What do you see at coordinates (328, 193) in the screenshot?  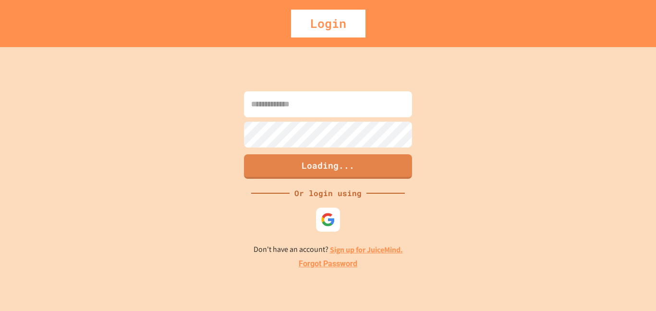 I see `div: Or login using` at bounding box center [328, 193].